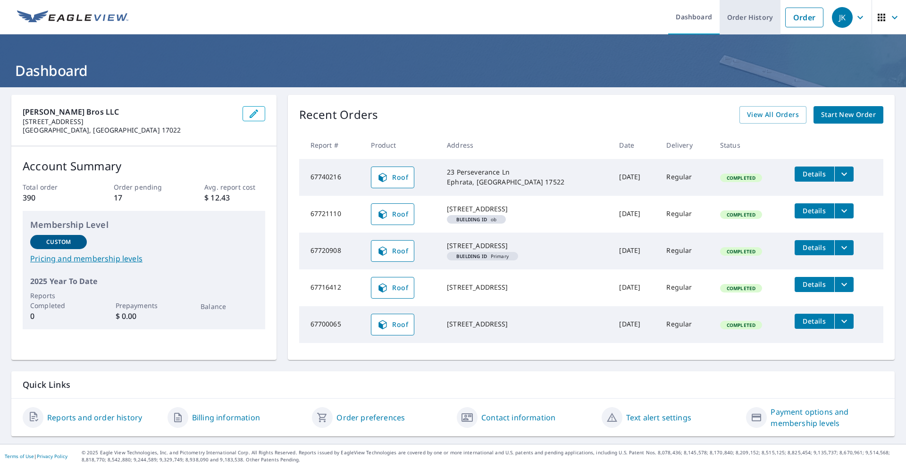 The width and height of the screenshot is (906, 468). What do you see at coordinates (331, 145) in the screenshot?
I see `th: Report #` at bounding box center [331, 145].